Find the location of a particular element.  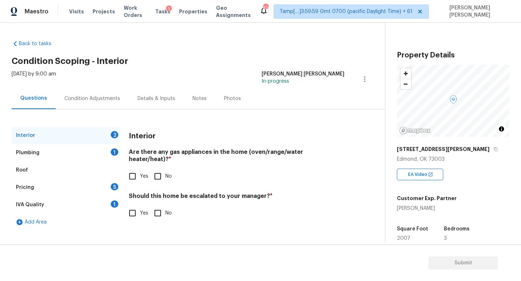

span: Maestro is located at coordinates (37, 12).